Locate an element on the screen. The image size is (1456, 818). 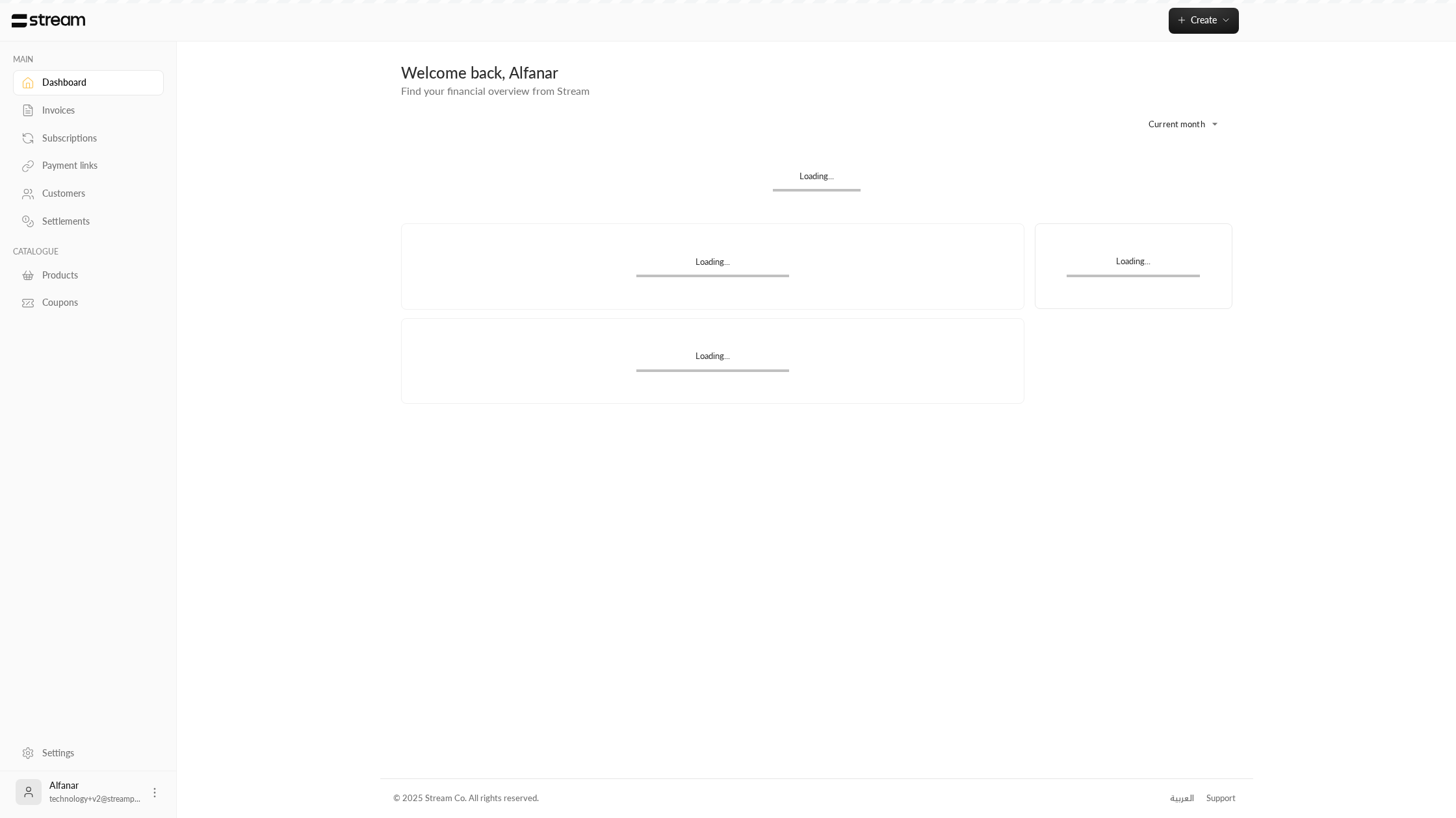
a: Payment links is located at coordinates (88, 166).